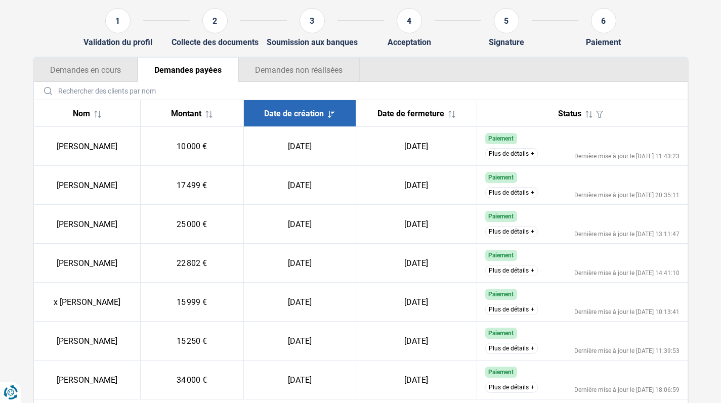 The image size is (721, 403). Describe the element at coordinates (192, 263) in the screenshot. I see `td: 22 802 €` at that location.